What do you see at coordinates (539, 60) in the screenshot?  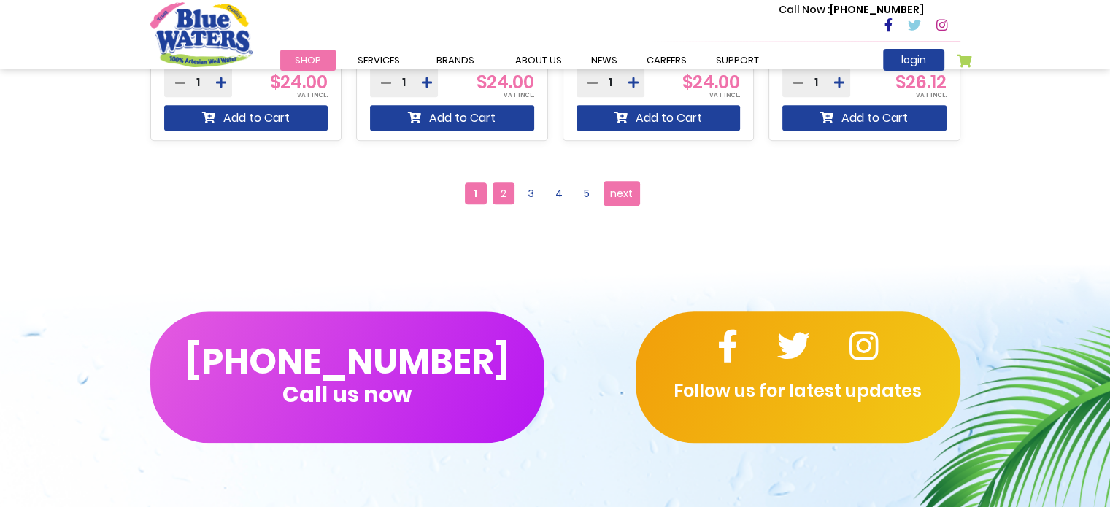 I see `a: about us` at bounding box center [539, 60].